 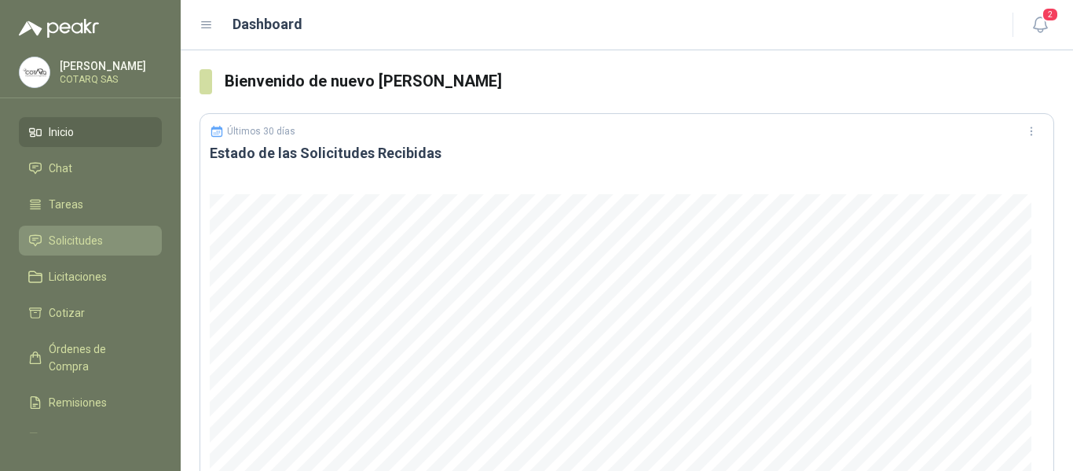 What do you see at coordinates (267, 24) in the screenshot?
I see `h1: Dashboard` at bounding box center [267, 24].